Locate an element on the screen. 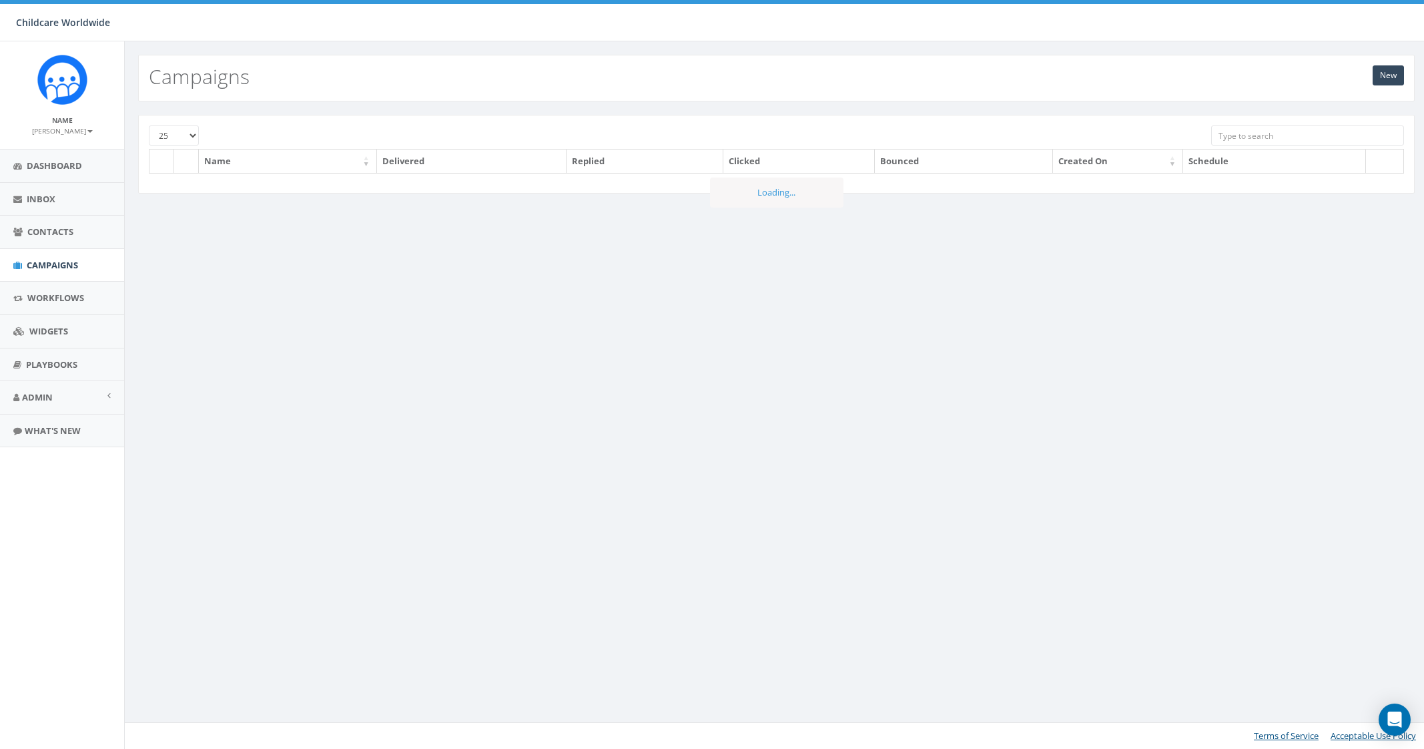  a: Acceptable Use Policy is located at coordinates (1373, 735).